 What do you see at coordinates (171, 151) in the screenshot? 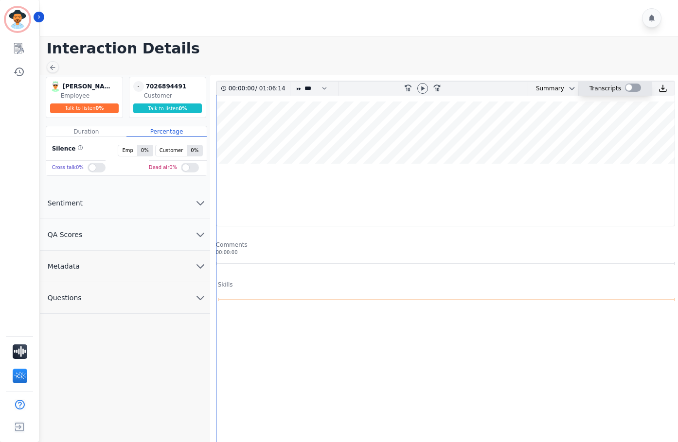
I see `span: Customer` at bounding box center [171, 151].